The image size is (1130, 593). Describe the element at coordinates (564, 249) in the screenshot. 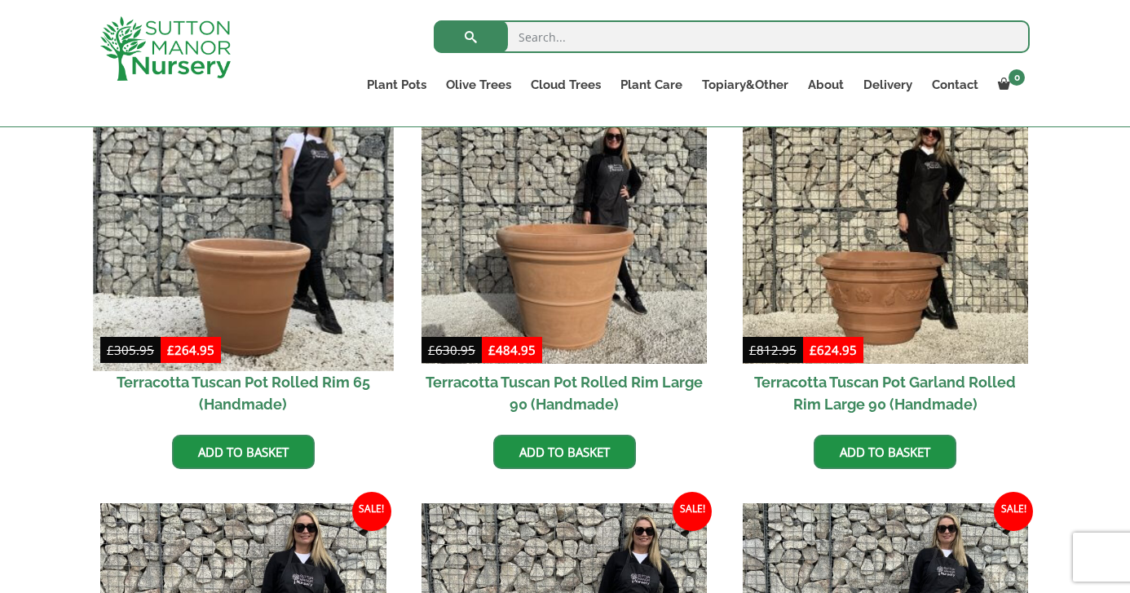

I see `a: Sale! Terracotta Tuscan Pot Rolled Rim Large 90 (Handmade)` at that location.